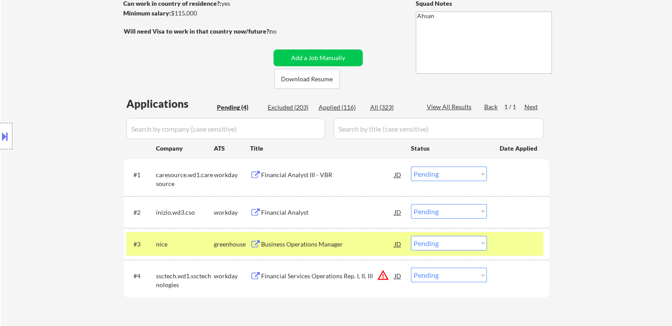  I want to click on strong: Will need Visa to work in that country now/future?:, so click(197, 31).